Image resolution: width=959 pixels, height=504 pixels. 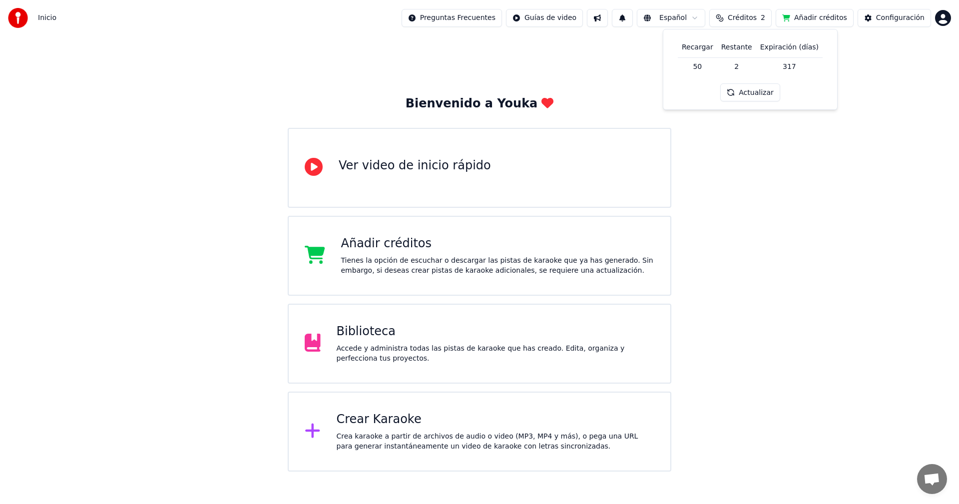 I want to click on button: Configuración, so click(x=894, y=18).